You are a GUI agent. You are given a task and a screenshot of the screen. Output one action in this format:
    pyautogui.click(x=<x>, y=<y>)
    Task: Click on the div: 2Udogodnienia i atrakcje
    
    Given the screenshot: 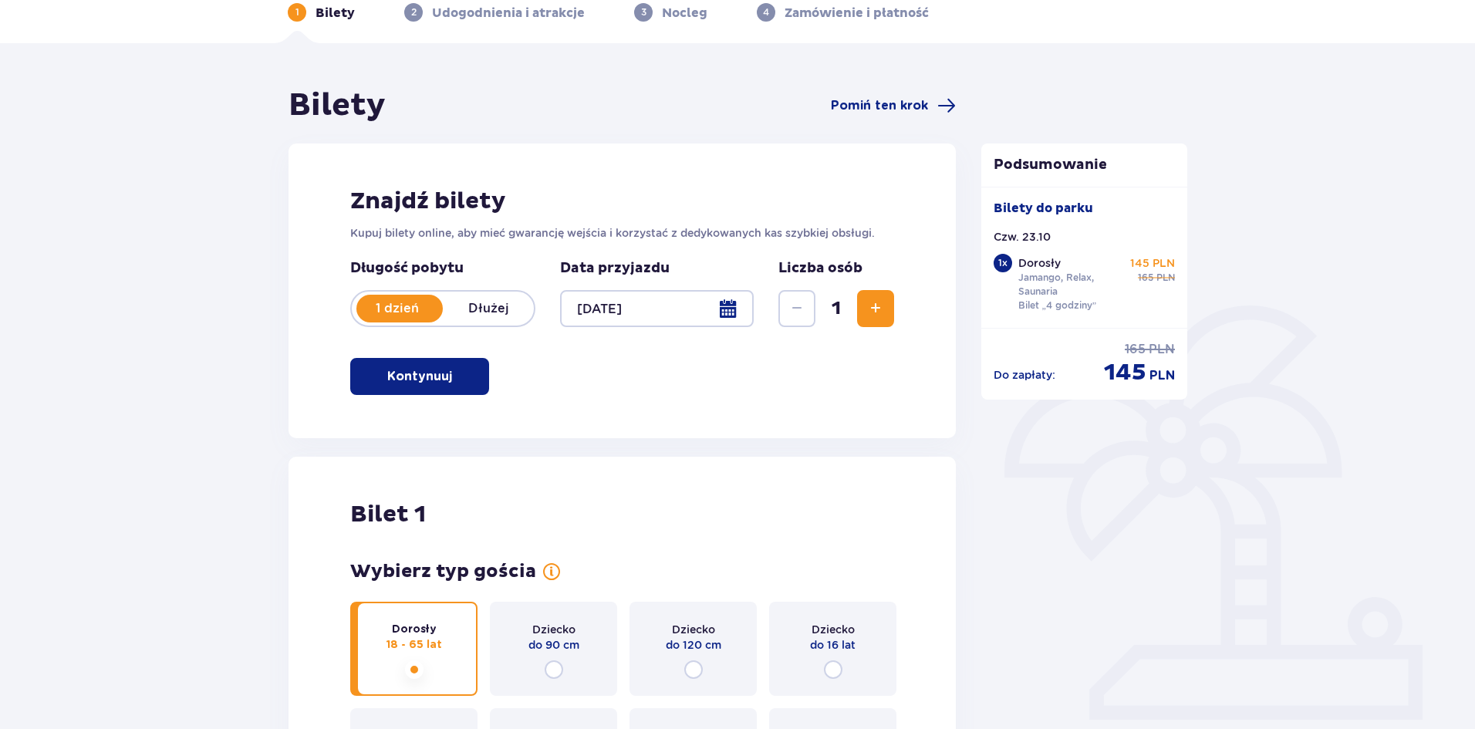 What is the action you would take?
    pyautogui.click(x=495, y=12)
    